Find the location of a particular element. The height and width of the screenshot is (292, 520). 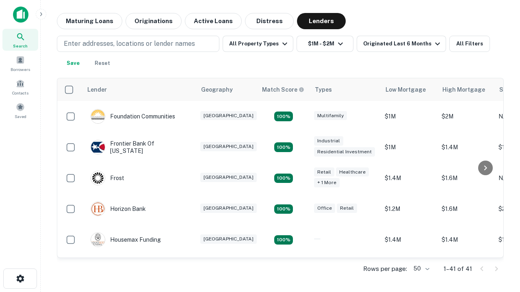

a: Contacts is located at coordinates (20, 87).